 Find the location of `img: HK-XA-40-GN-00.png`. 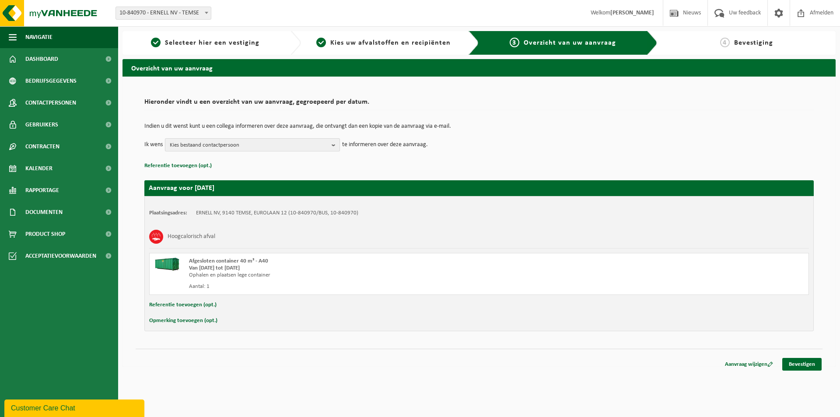

img: HK-XA-40-GN-00.png is located at coordinates (167, 264).